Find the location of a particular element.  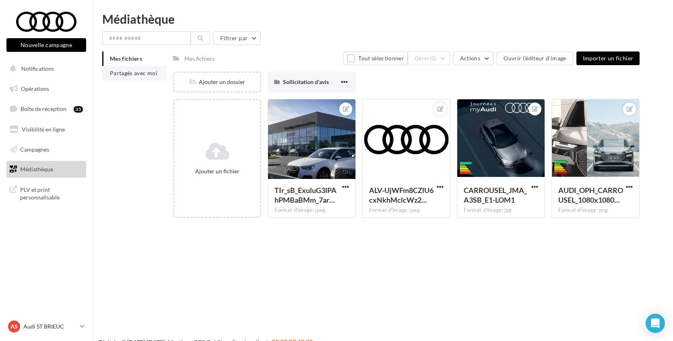

a: Médiathèque is located at coordinates (46, 169).